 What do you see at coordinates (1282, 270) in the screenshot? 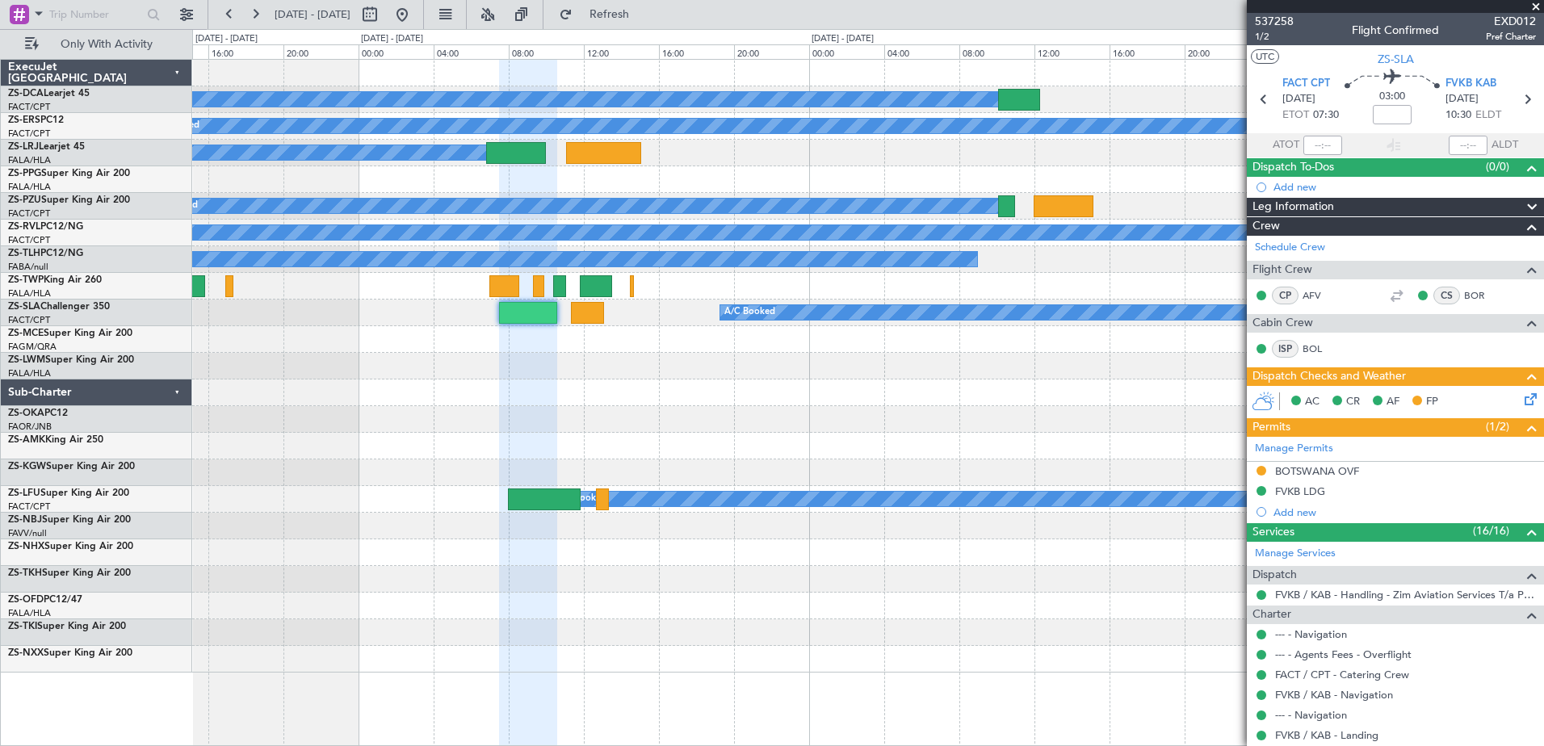
I see `span: Flight Crew` at bounding box center [1282, 270].